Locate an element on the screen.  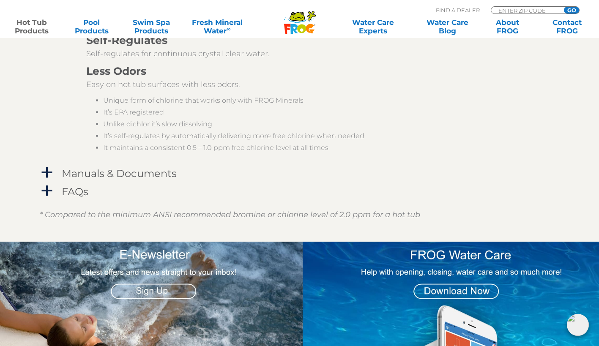
h4: Manuals & Documents is located at coordinates (119, 173).